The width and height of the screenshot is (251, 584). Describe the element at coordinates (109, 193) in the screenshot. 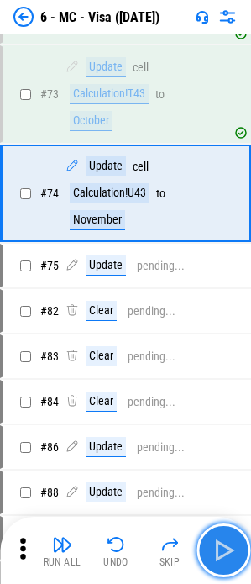

I see `div: Calculation!U43` at that location.